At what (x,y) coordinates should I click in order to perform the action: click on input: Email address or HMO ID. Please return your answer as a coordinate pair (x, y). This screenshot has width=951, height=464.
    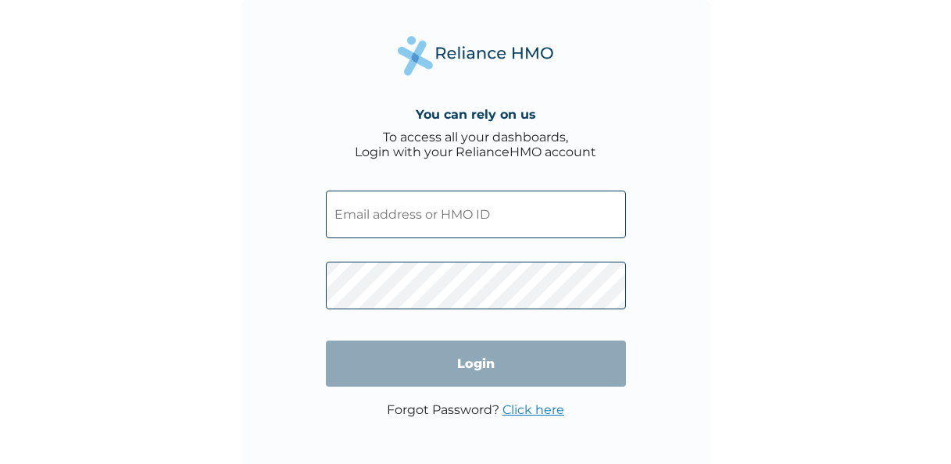
    Looking at the image, I should click on (476, 214).